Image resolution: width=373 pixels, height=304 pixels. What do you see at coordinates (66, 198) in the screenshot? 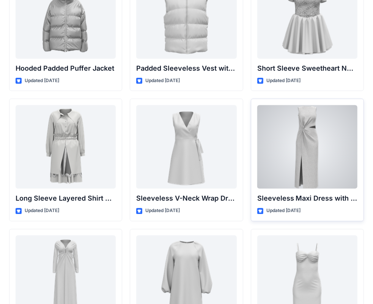
I see `p: Long Sleeve Layered Shirt Dress with Drawstring Waist` at bounding box center [66, 198].